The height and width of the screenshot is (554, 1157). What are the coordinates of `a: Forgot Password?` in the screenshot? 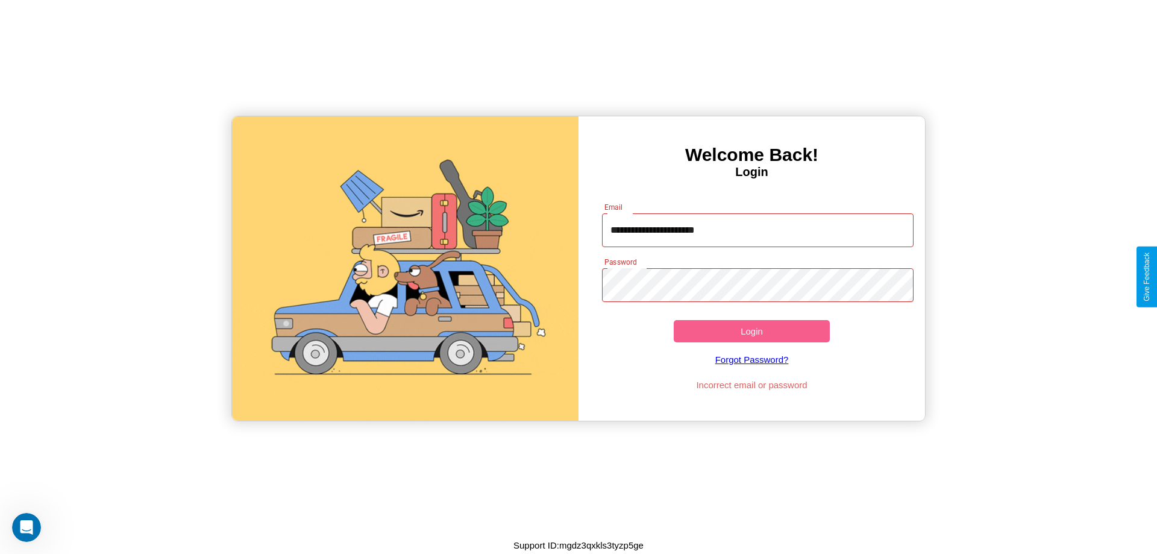 It's located at (752, 359).